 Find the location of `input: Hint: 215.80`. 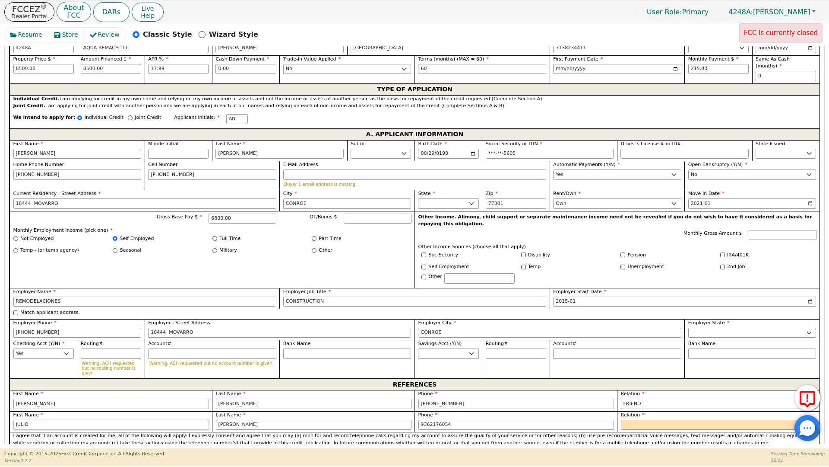

input: Hint: 215.80 is located at coordinates (719, 69).